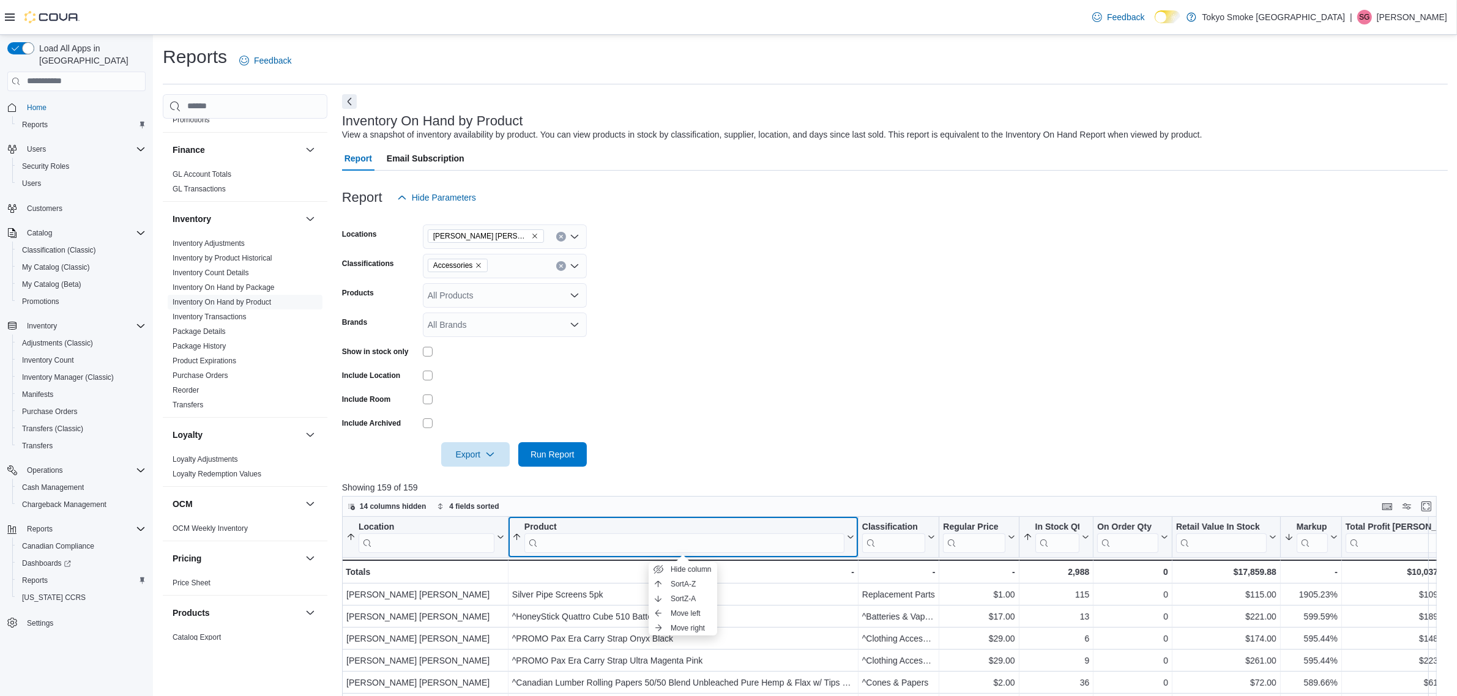 The image size is (1457, 696). Describe the element at coordinates (81, 250) in the screenshot. I see `span: Classification (Classic)` at that location.